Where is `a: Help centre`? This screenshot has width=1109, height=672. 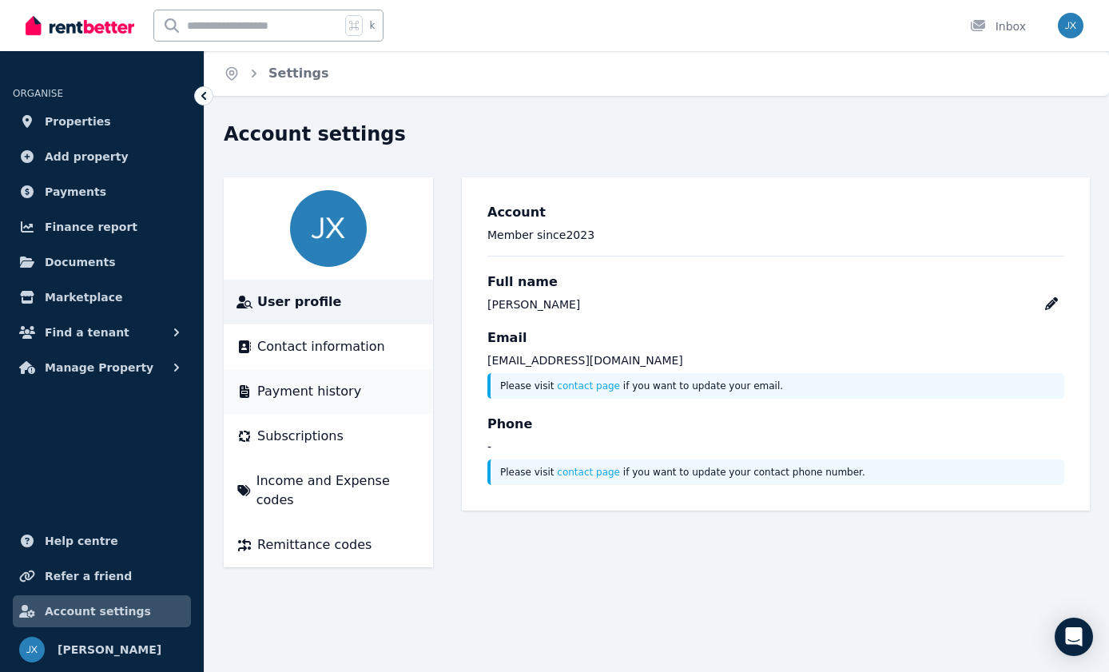 a: Help centre is located at coordinates (101, 541).